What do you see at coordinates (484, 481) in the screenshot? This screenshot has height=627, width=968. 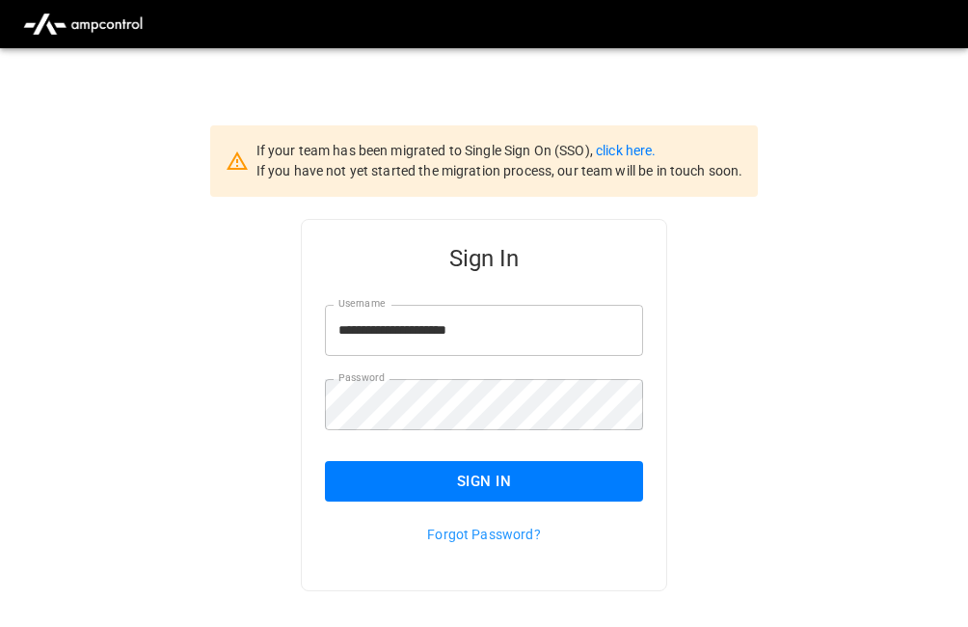 I see `button: Sign In` at bounding box center [484, 481].